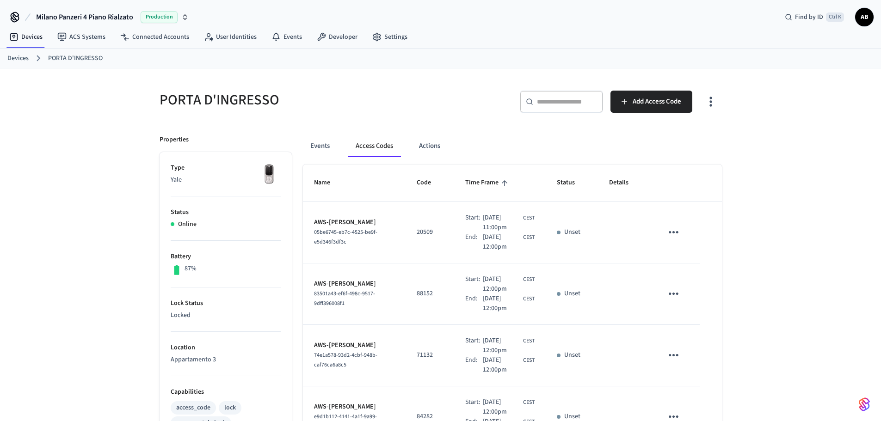 The width and height of the screenshot is (881, 421). I want to click on p: Location, so click(226, 348).